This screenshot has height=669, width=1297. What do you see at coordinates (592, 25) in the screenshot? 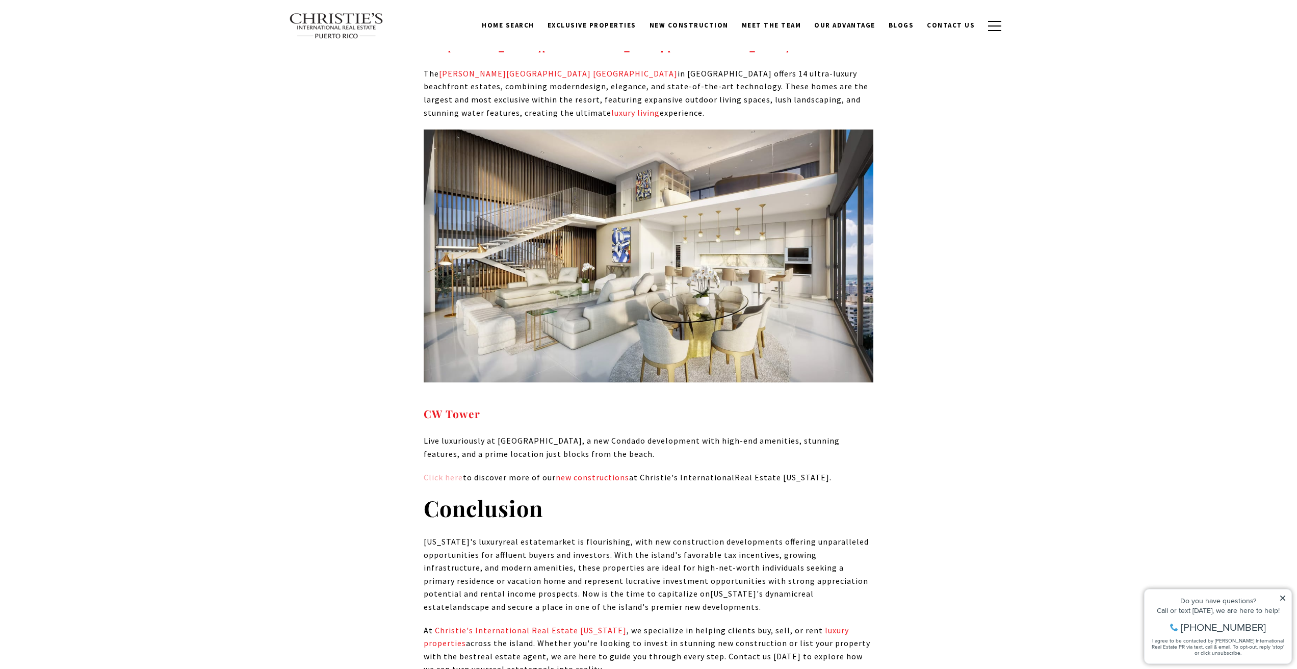
I see `span: Exclusive Properties` at bounding box center [592, 25].